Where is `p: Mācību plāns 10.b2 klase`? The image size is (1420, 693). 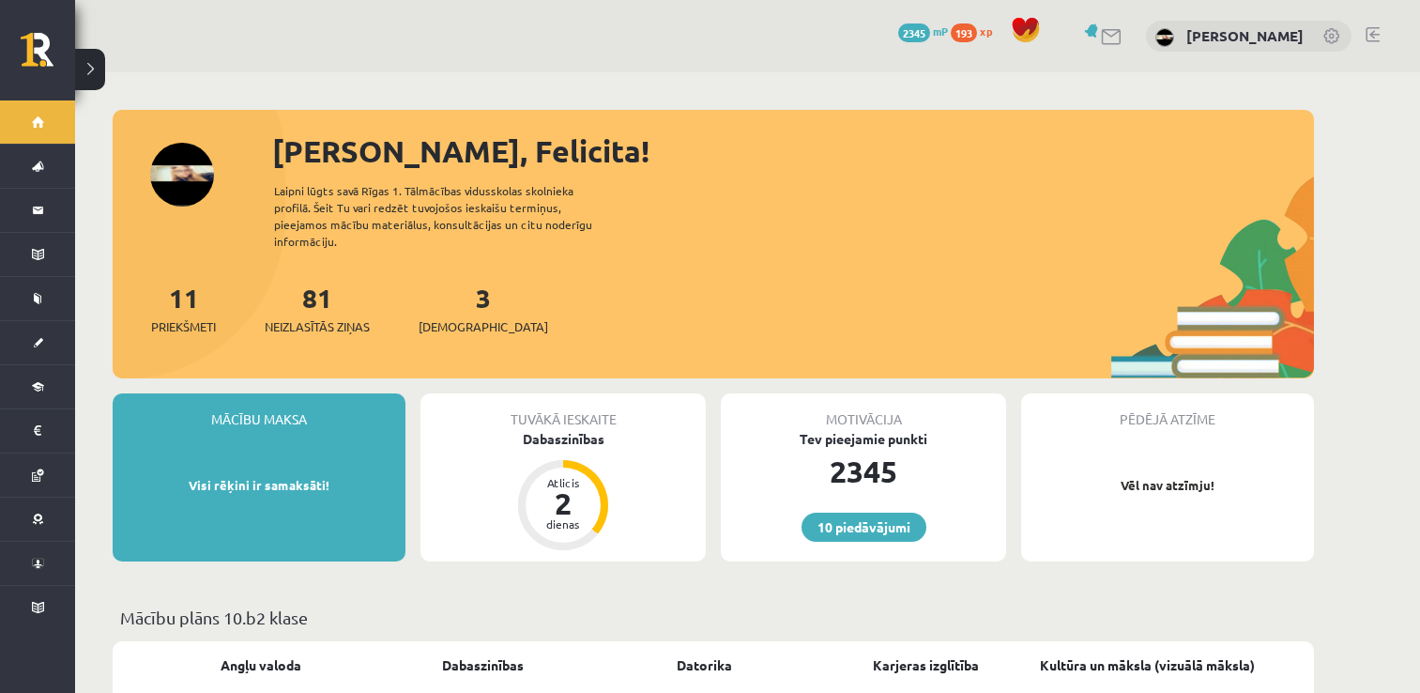
p: Mācību plāns 10.b2 klase is located at coordinates (713, 617).